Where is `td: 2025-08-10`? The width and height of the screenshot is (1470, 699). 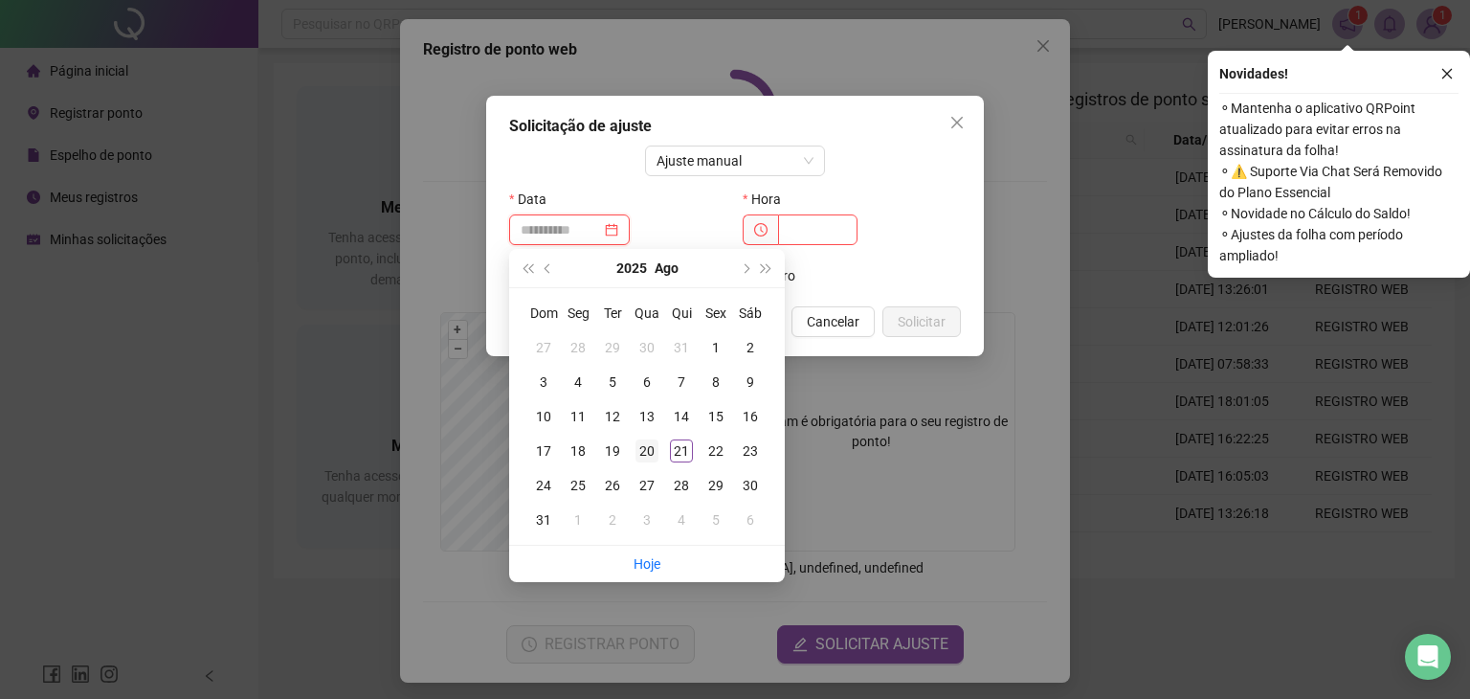 td: 2025-08-10 is located at coordinates (544, 416).